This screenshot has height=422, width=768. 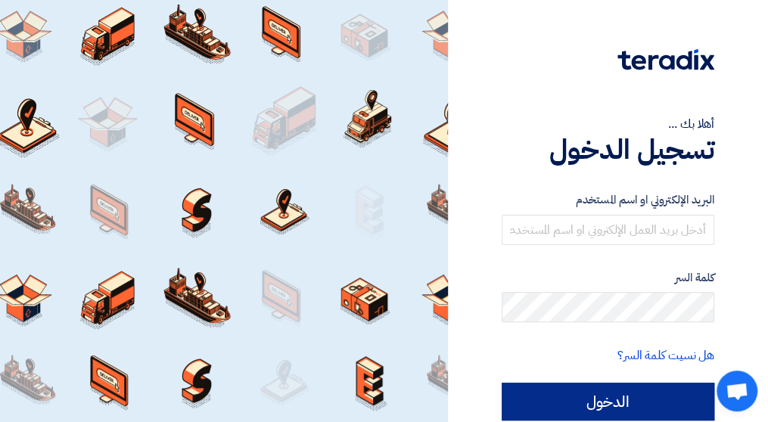 What do you see at coordinates (607, 230) in the screenshot?
I see `input: أدخل بريد العمل الإلكتروني او اسم المستخدم الخاص بك ...` at bounding box center [607, 230].